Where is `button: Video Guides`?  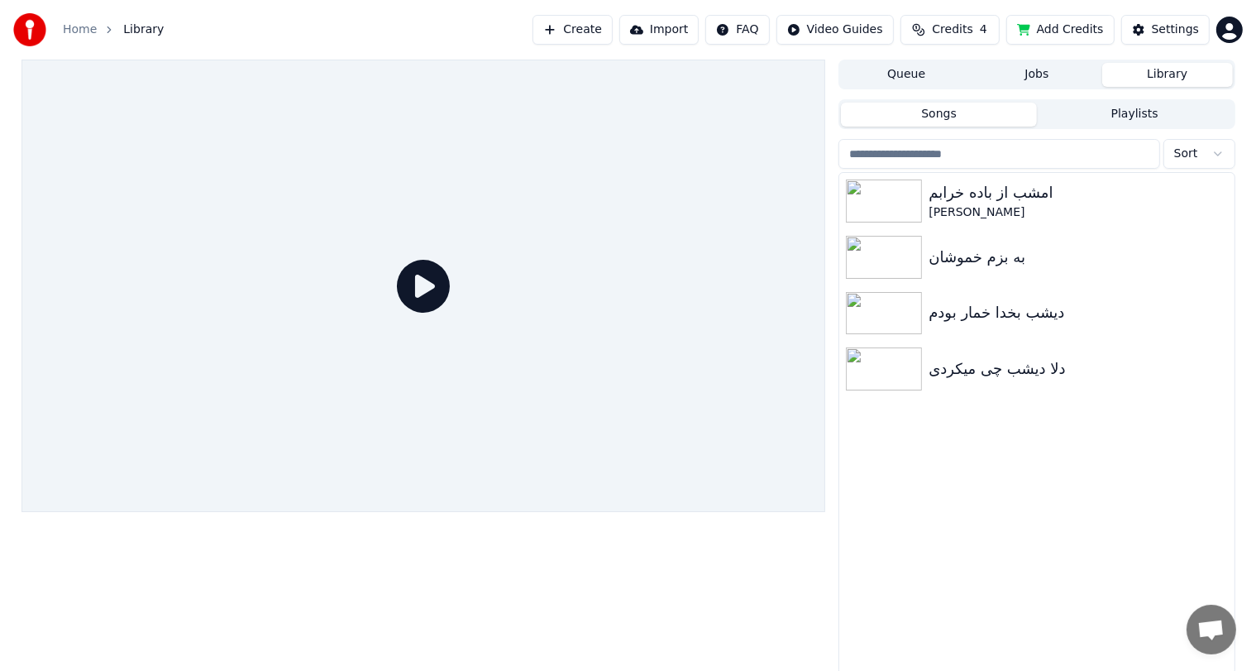 button: Video Guides is located at coordinates (835, 30).